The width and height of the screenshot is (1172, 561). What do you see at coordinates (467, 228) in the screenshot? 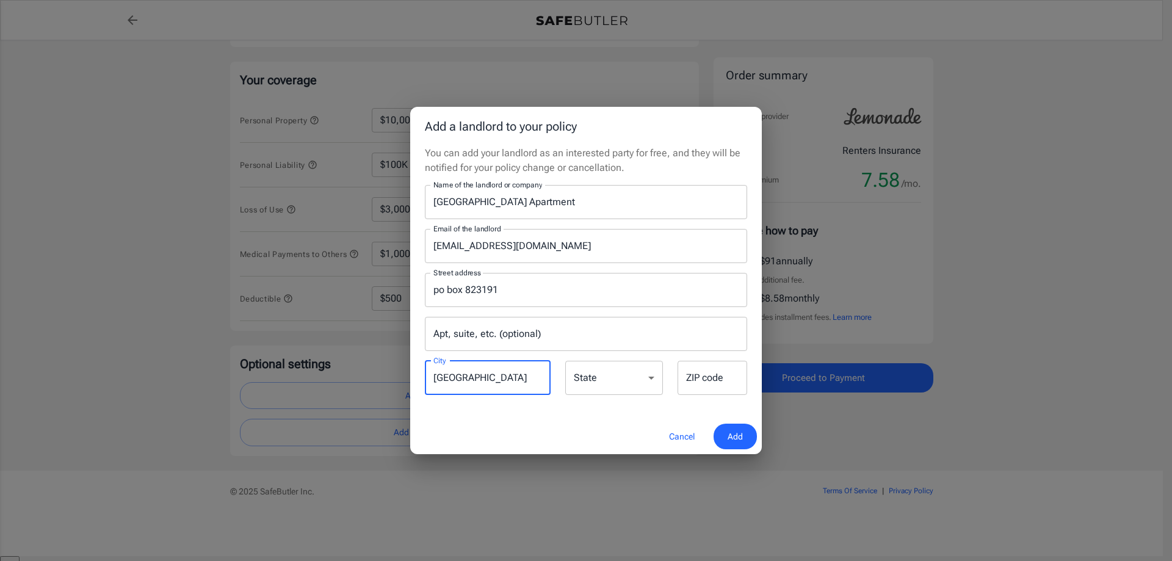
I see `label: Email of the landlord` at bounding box center [467, 228].